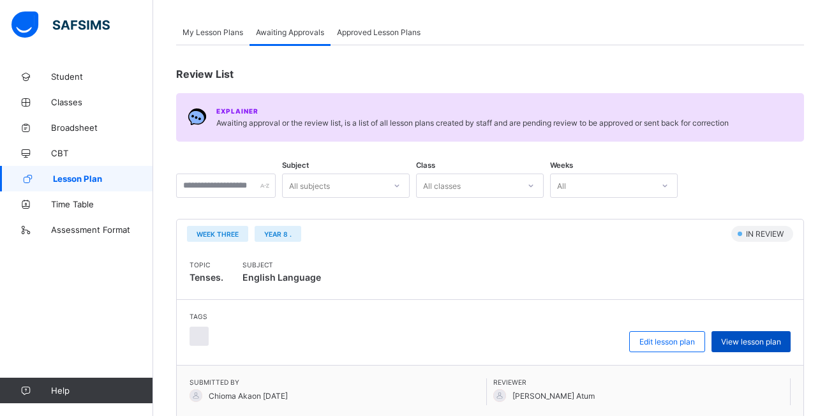  What do you see at coordinates (218, 234) in the screenshot?
I see `span: WEEK THREE` at bounding box center [218, 234].